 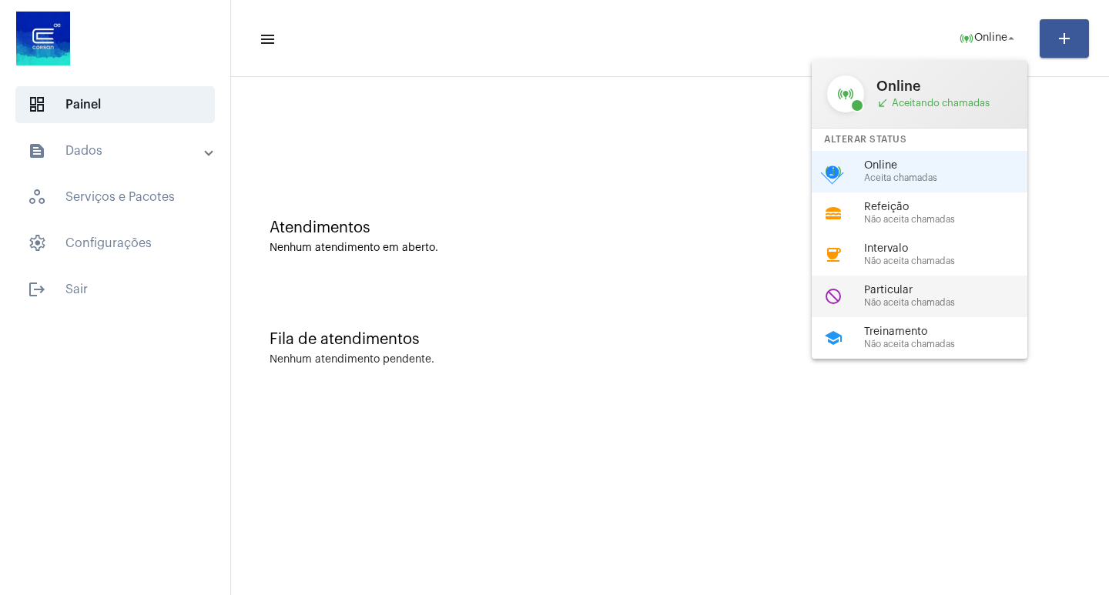 What do you see at coordinates (952, 207) in the screenshot?
I see `span: Refeição` at bounding box center [952, 207].